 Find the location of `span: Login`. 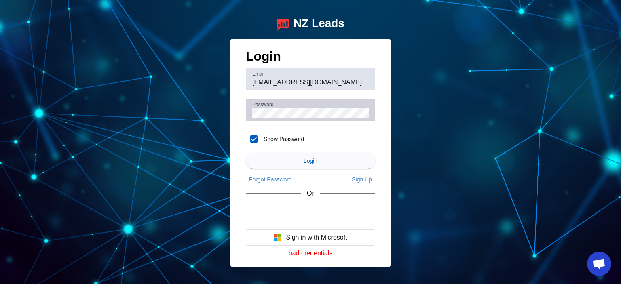

span: Login is located at coordinates (311, 161).